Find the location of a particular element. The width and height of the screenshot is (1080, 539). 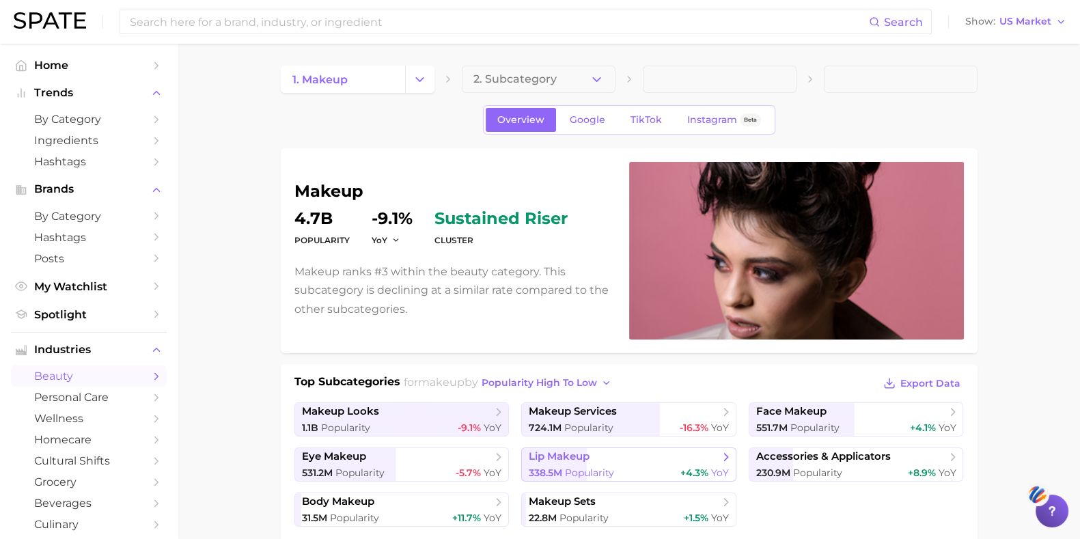

span: +4.3% is located at coordinates (694, 473).